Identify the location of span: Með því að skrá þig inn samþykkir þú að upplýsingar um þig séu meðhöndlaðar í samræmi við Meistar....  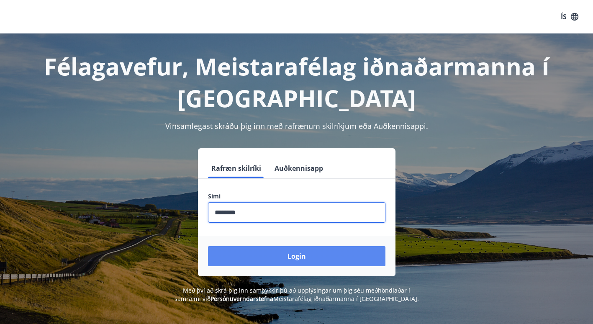
(297, 294).